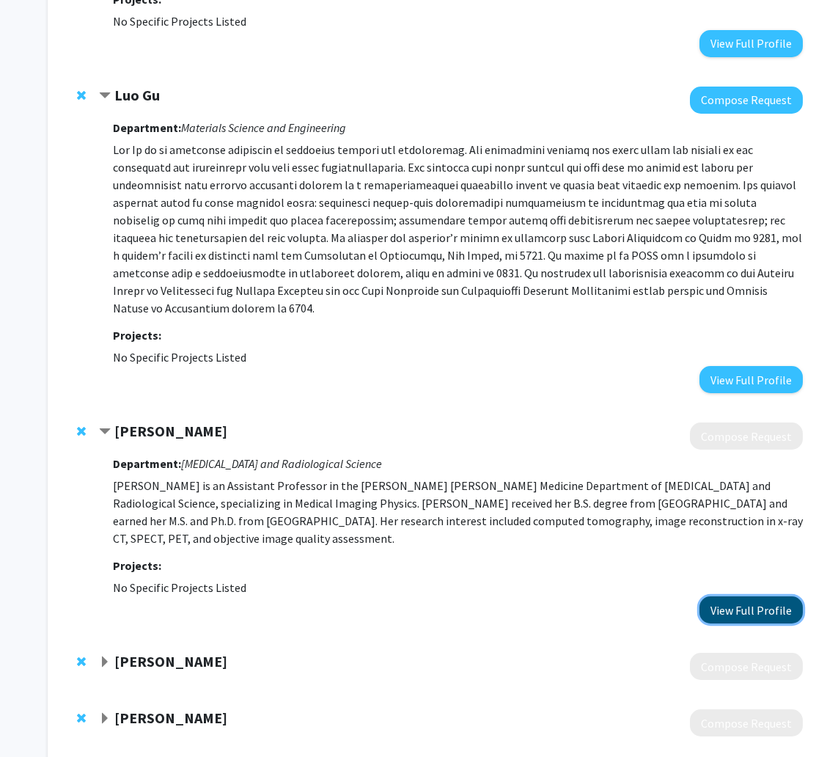 This screenshot has height=757, width=827. I want to click on button: Compose Request to Xiongyi Huang, so click(747, 666).